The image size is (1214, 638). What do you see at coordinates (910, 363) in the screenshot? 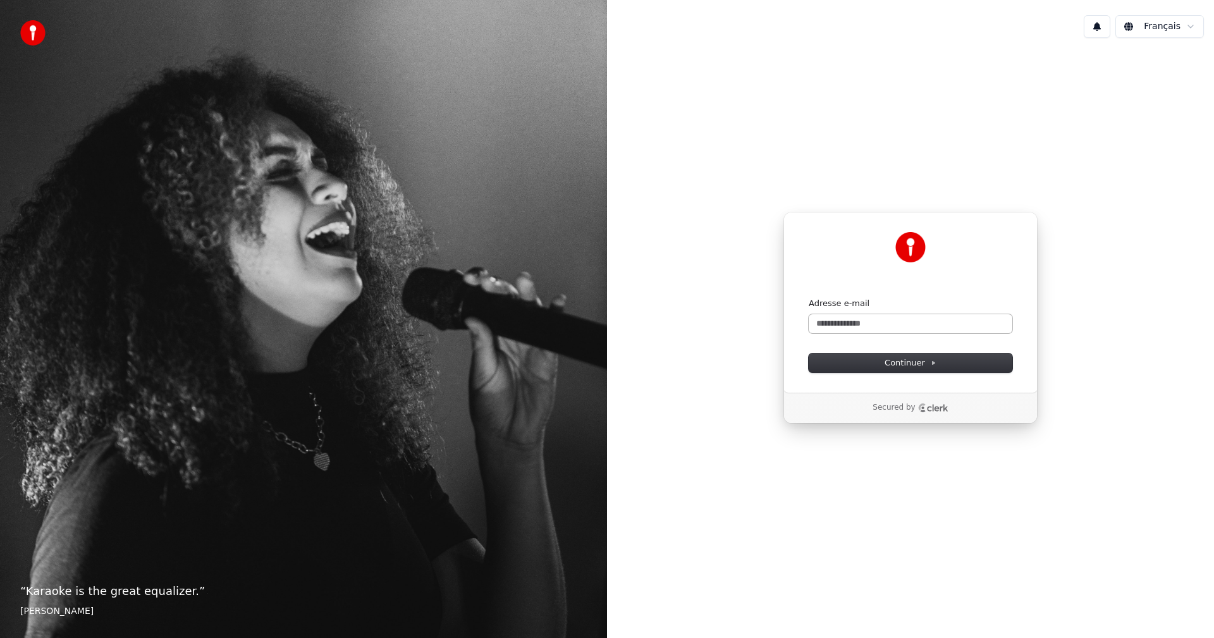
I see `button: Continuer` at bounding box center [910, 363].